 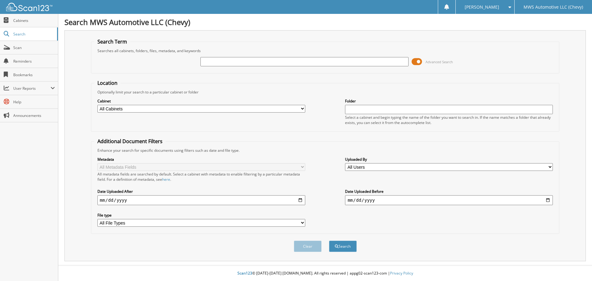 I want to click on label: Cabinet, so click(x=201, y=101).